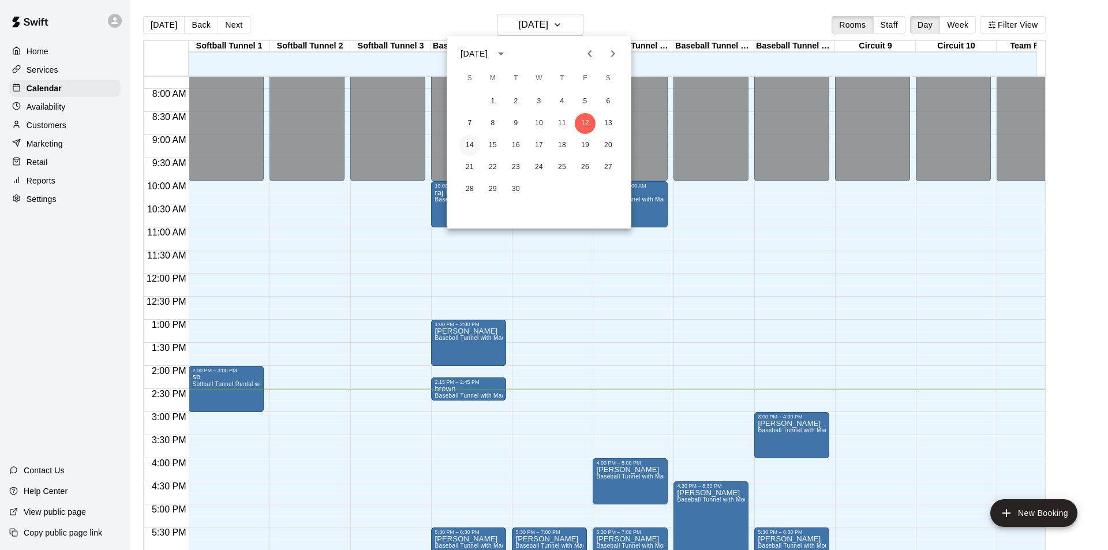 This screenshot has width=1108, height=550. I want to click on span: Sunday, so click(470, 78).